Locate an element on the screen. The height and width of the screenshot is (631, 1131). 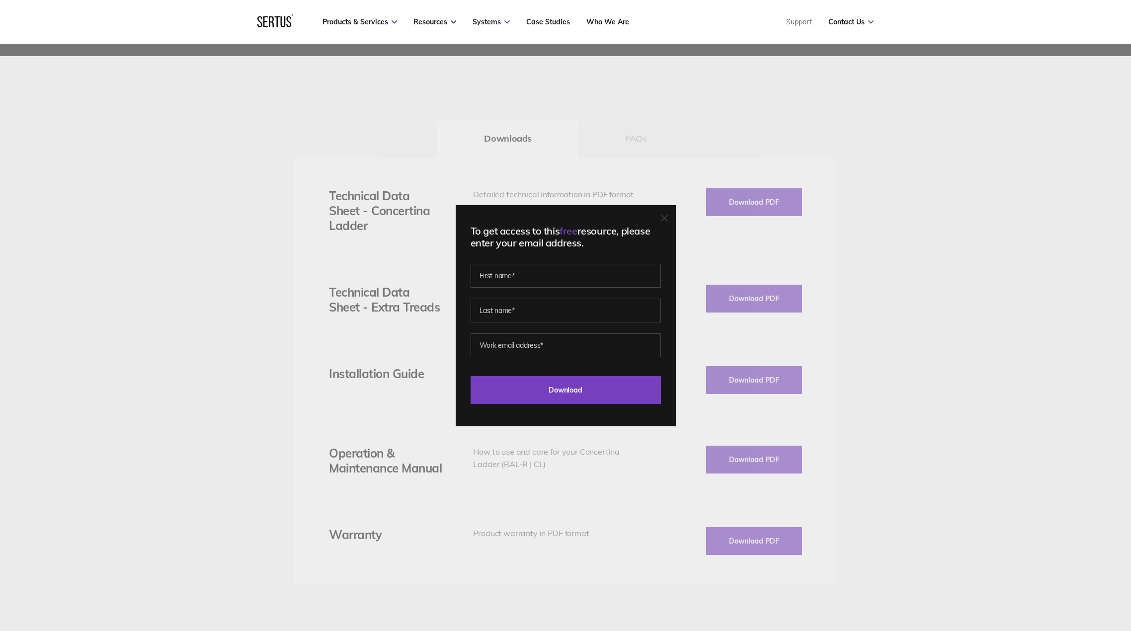
span: free is located at coordinates (568, 231).